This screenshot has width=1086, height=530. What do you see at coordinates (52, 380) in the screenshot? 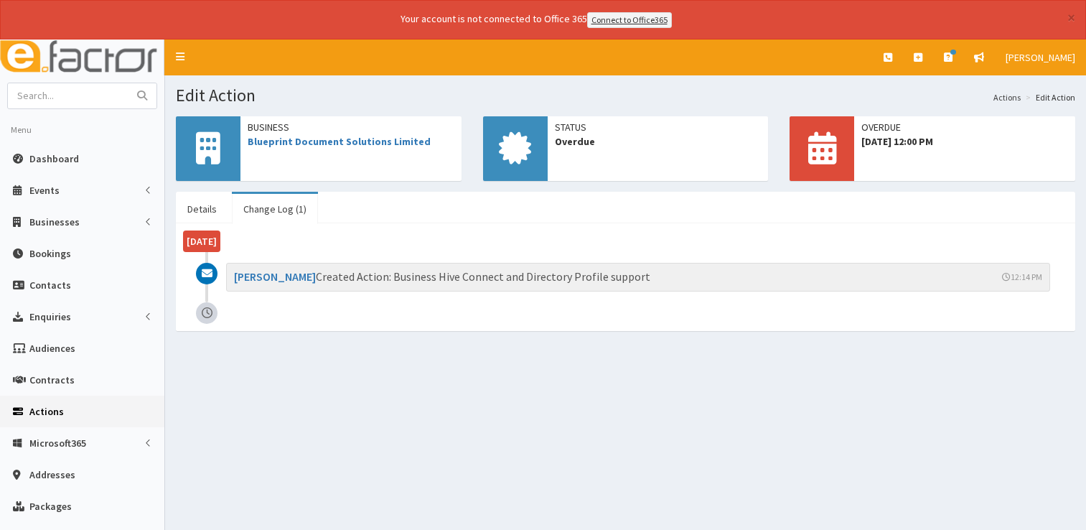
I see `span: Contracts` at bounding box center [52, 380].